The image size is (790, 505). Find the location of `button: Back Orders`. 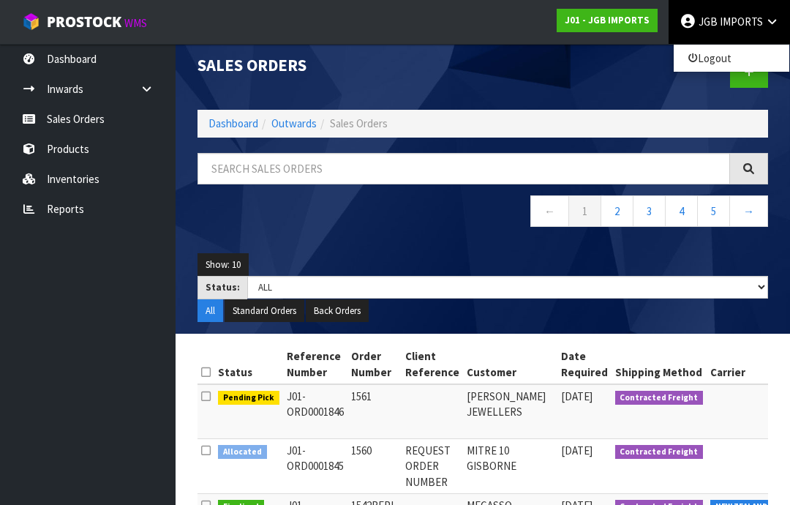

button: Back Orders is located at coordinates (337, 311).